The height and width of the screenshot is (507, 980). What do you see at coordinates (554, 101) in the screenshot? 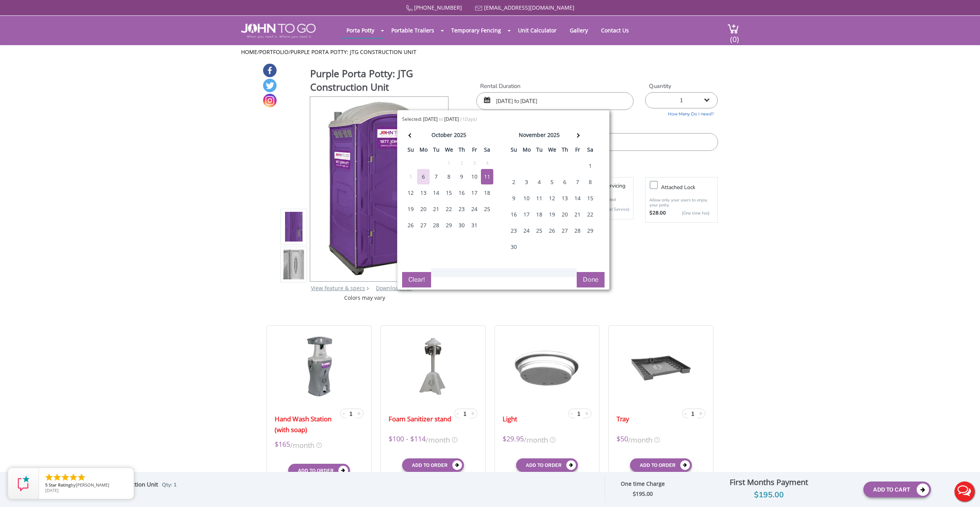
I see `input: Start date | End date` at bounding box center [554, 101].